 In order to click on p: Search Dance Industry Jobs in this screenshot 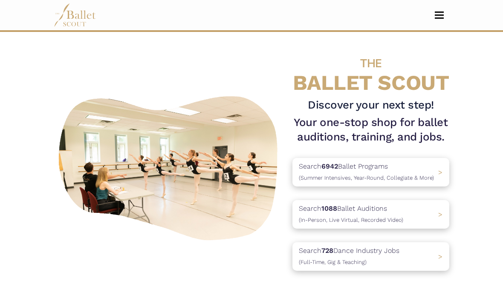, I will do `click(349, 256)`.